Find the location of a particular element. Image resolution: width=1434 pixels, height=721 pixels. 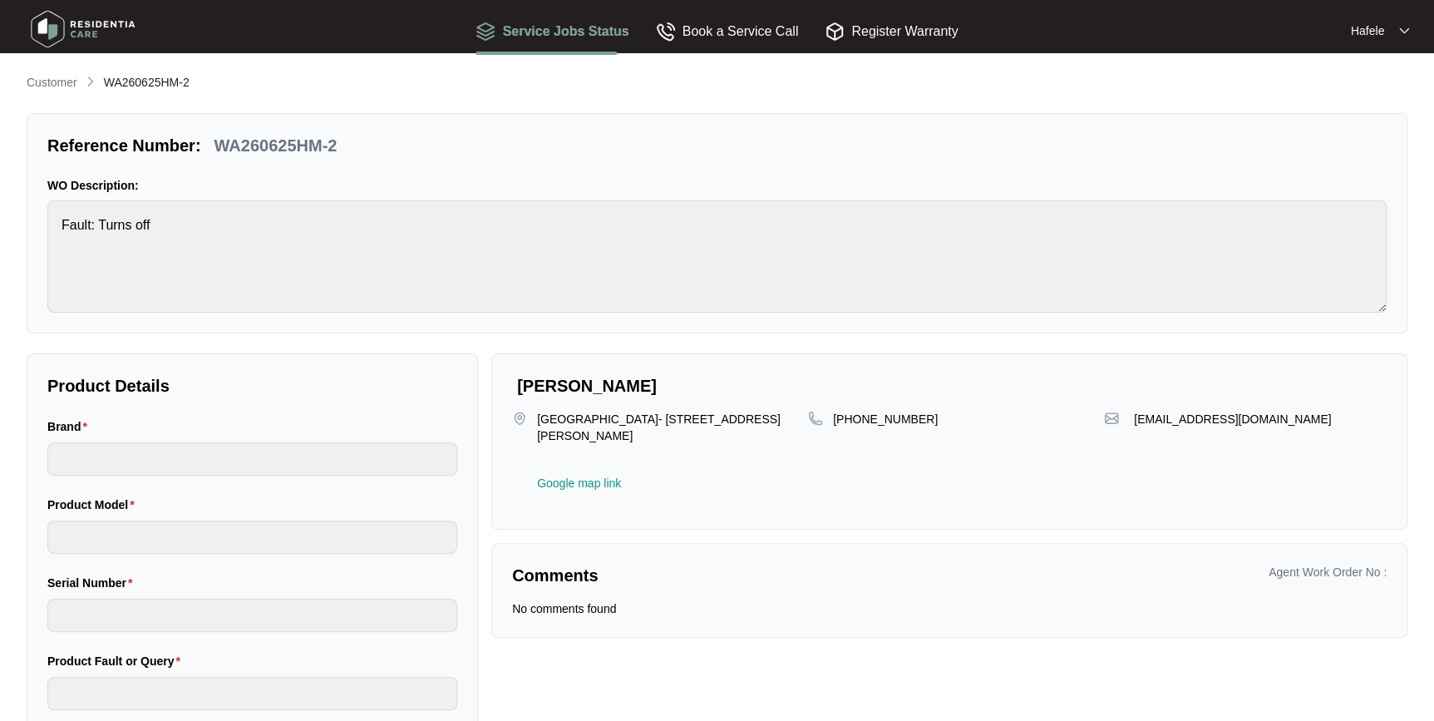

p: Product Details is located at coordinates (252, 386).